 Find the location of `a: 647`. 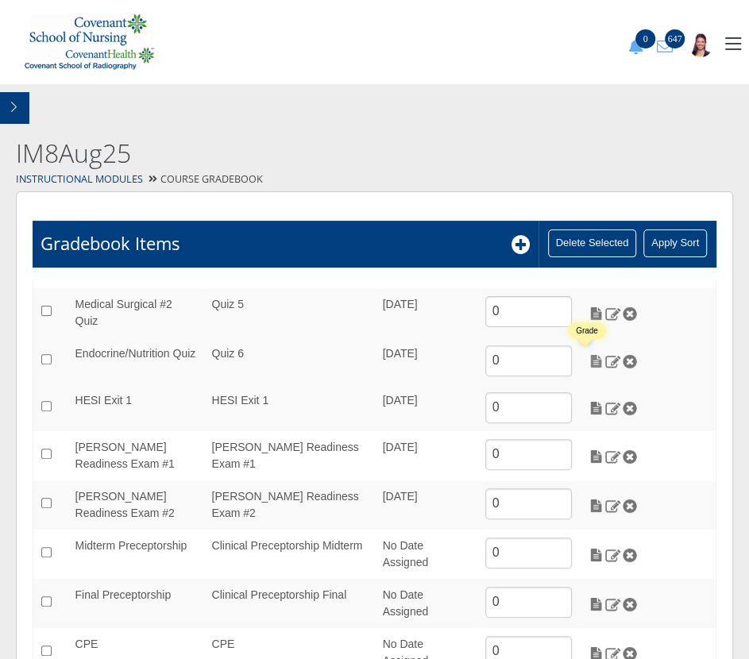

a: 647 is located at coordinates (665, 40).